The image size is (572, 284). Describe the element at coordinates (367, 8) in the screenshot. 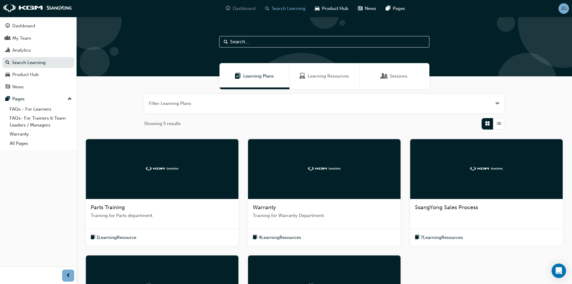

I see `a: news-iconNews` at that location.